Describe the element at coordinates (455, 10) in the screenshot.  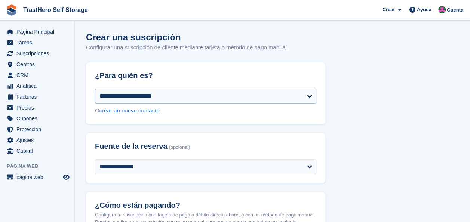
I see `span: Cuenta` at that location.